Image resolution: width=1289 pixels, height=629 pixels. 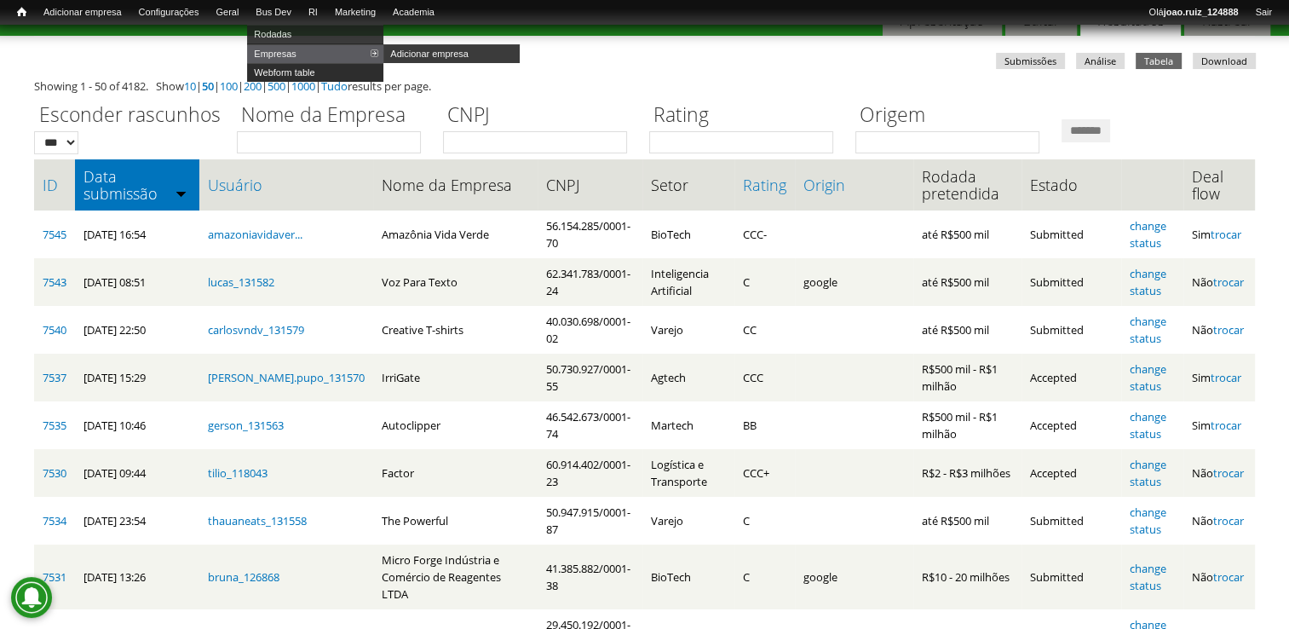 What do you see at coordinates (313, 13) in the screenshot?
I see `a: RI` at bounding box center [313, 13].